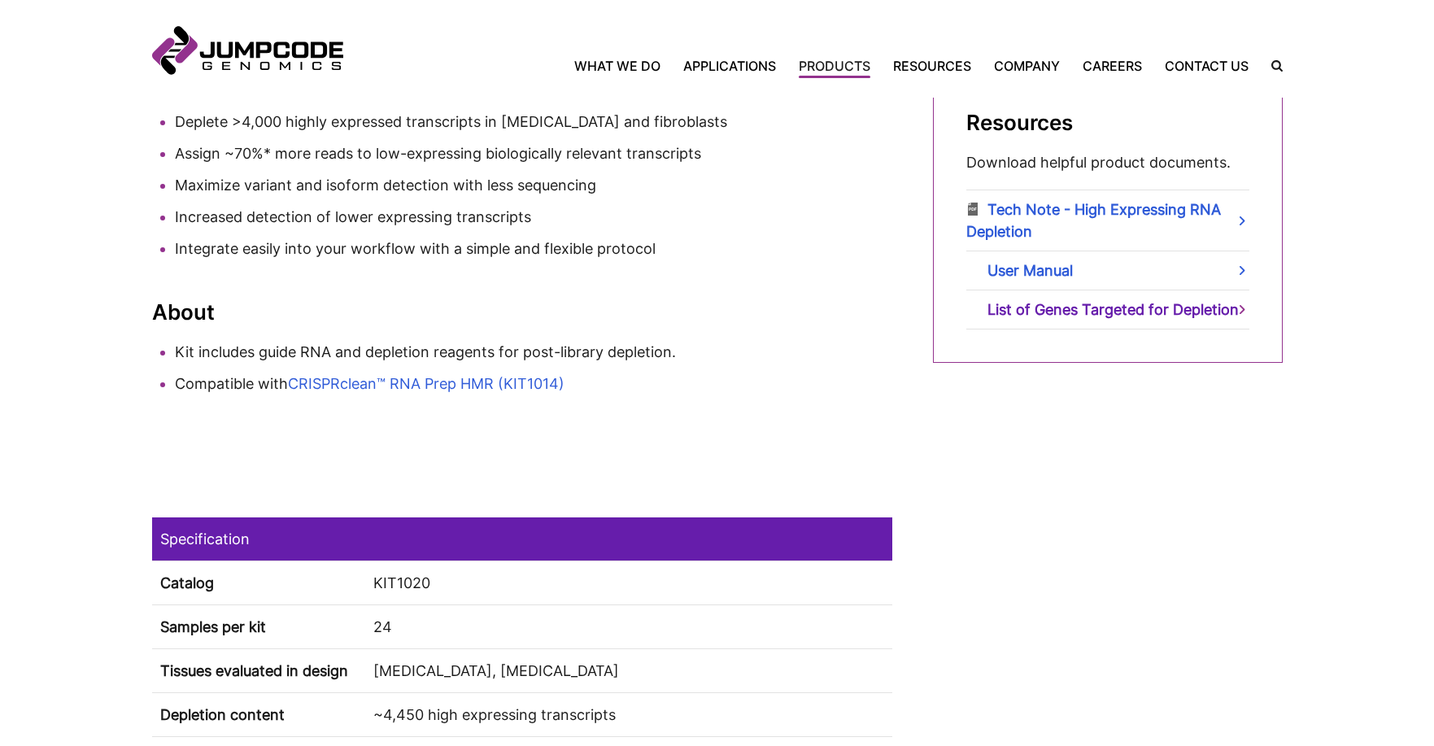 This screenshot has height=746, width=1434. I want to click on li: Kit includes guide RNA and depletion reagents for post-library depletion., so click(533, 351).